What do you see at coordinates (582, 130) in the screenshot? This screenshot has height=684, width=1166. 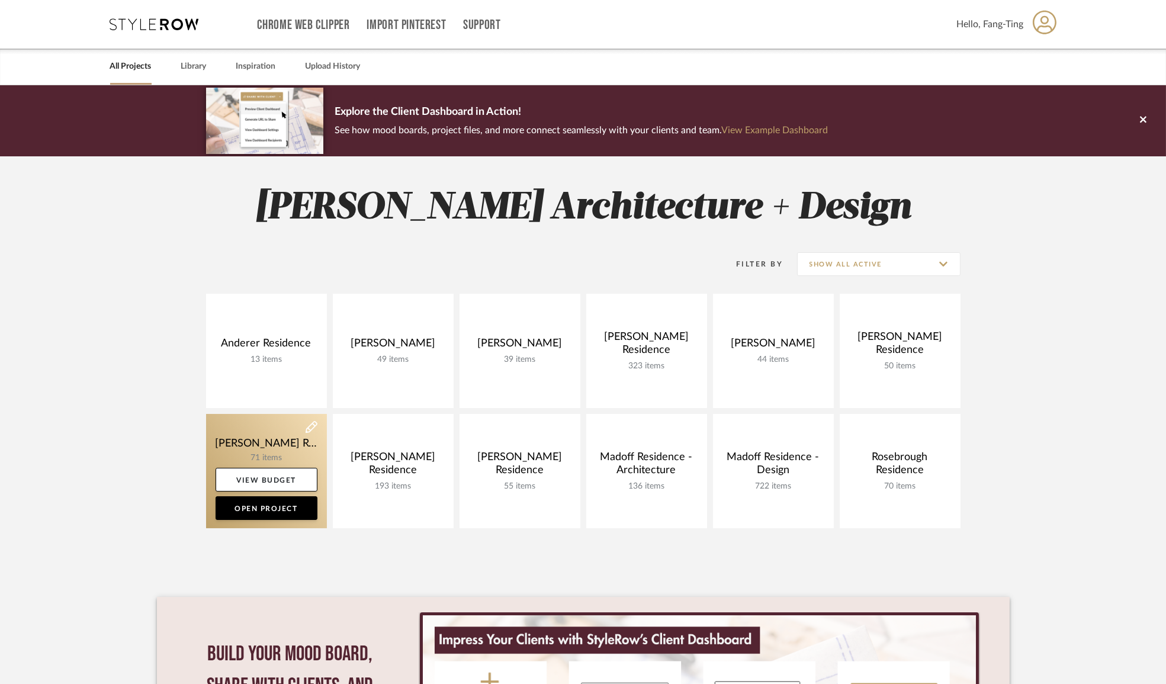 I see `p: See how mood boards, project files, and more connect seamlessly with your clients and team.` at bounding box center [582, 130].